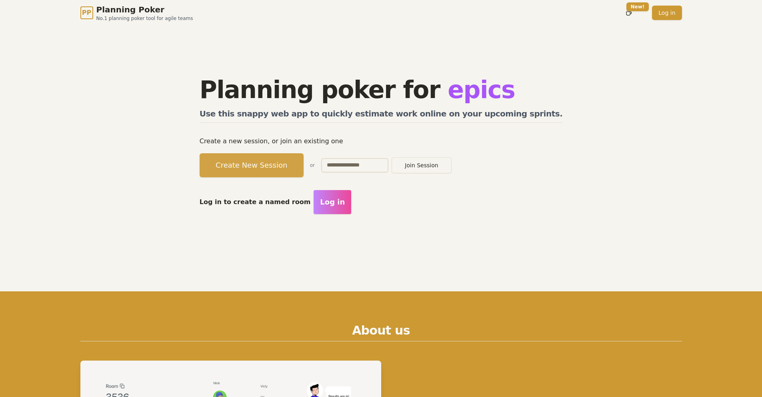 The width and height of the screenshot is (762, 397). I want to click on button: New!, so click(629, 13).